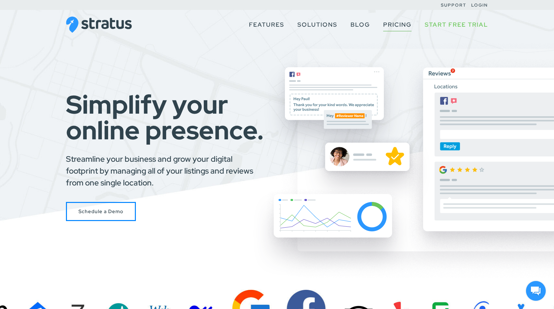 The image size is (554, 309). I want to click on h1: Simplify your online presence., so click(171, 118).